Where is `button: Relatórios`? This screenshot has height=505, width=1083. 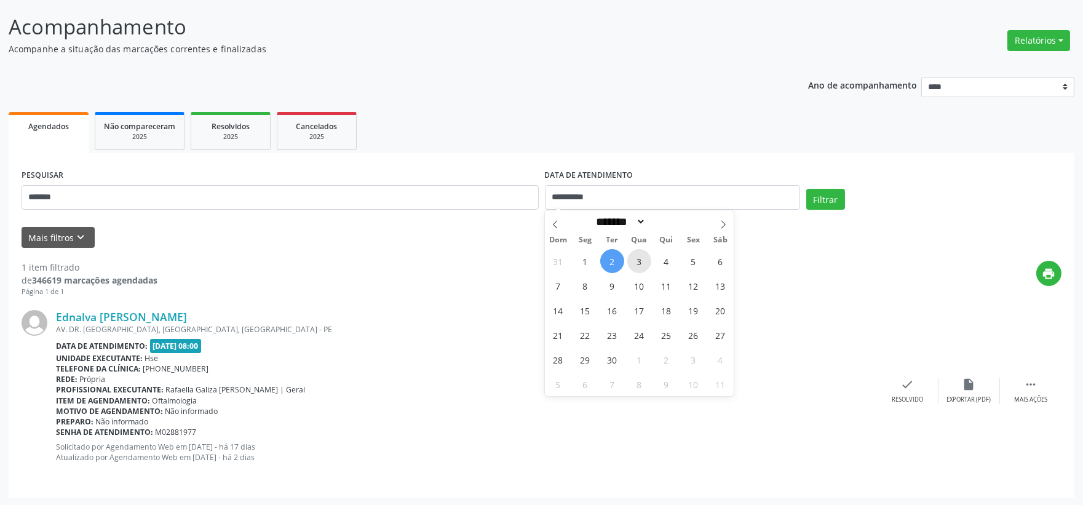
button: Relatórios is located at coordinates (1039, 41).